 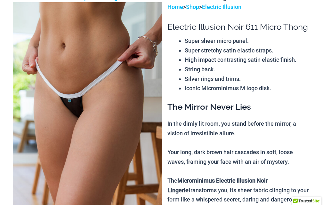 I want to click on li: Super sheer micro panel., so click(x=248, y=41).